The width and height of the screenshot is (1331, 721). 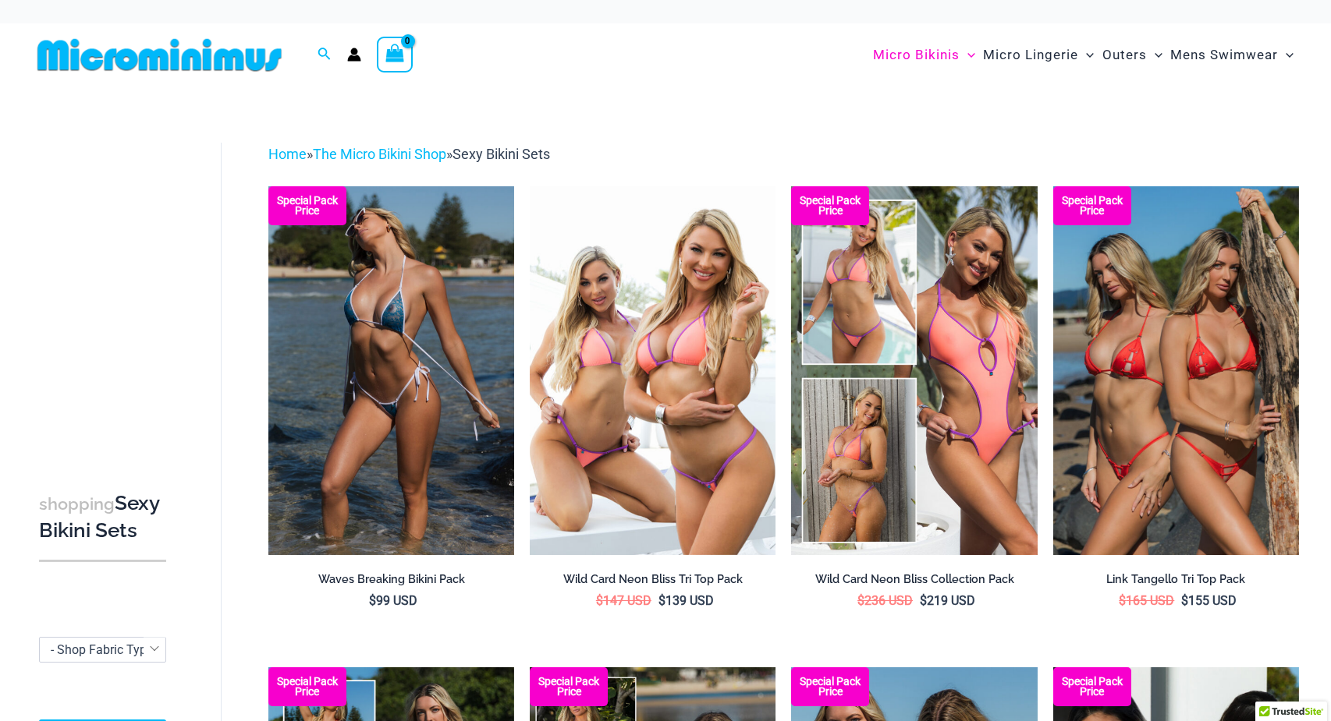 What do you see at coordinates (652, 370) in the screenshot?
I see `a: Wild Card Neon Bliss Tri Top PackWild Card Neon Bliss Tri Top Pack BWild Card Neon Bliss Tri Top ...` at bounding box center [652, 370].